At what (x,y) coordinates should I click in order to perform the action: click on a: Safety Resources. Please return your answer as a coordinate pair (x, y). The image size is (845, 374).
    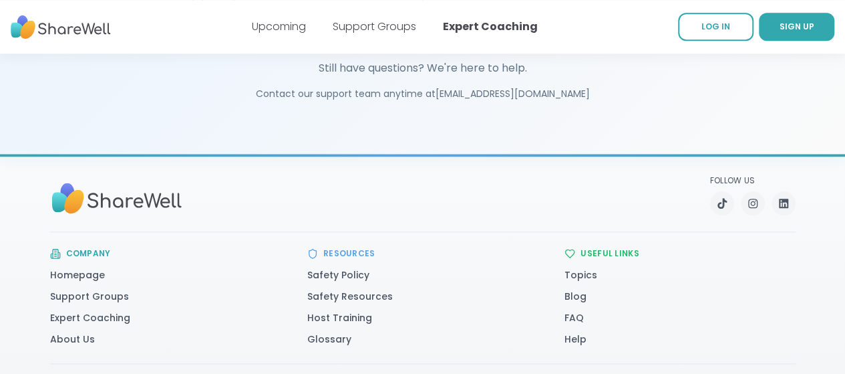
    Looking at the image, I should click on (350, 296).